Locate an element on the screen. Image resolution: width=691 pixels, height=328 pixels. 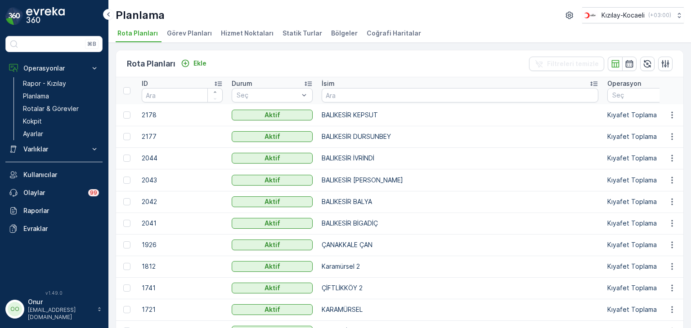
button: Kızılay-Kocaeli(+03:00) is located at coordinates (633, 15).